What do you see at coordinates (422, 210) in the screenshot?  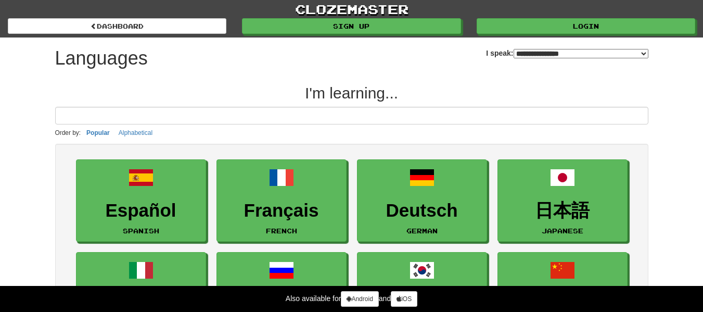 I see `h3: Deutsch` at bounding box center [422, 210].